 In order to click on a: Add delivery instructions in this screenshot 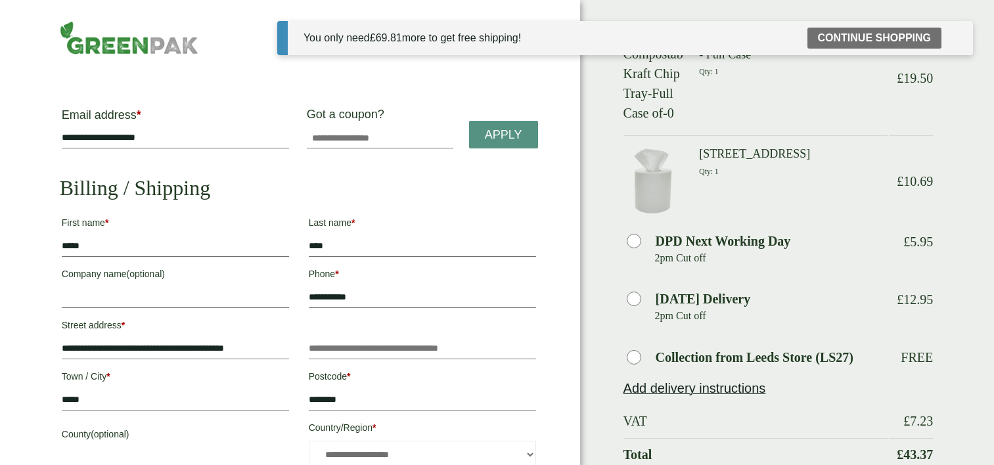, I will do `click(694, 388)`.